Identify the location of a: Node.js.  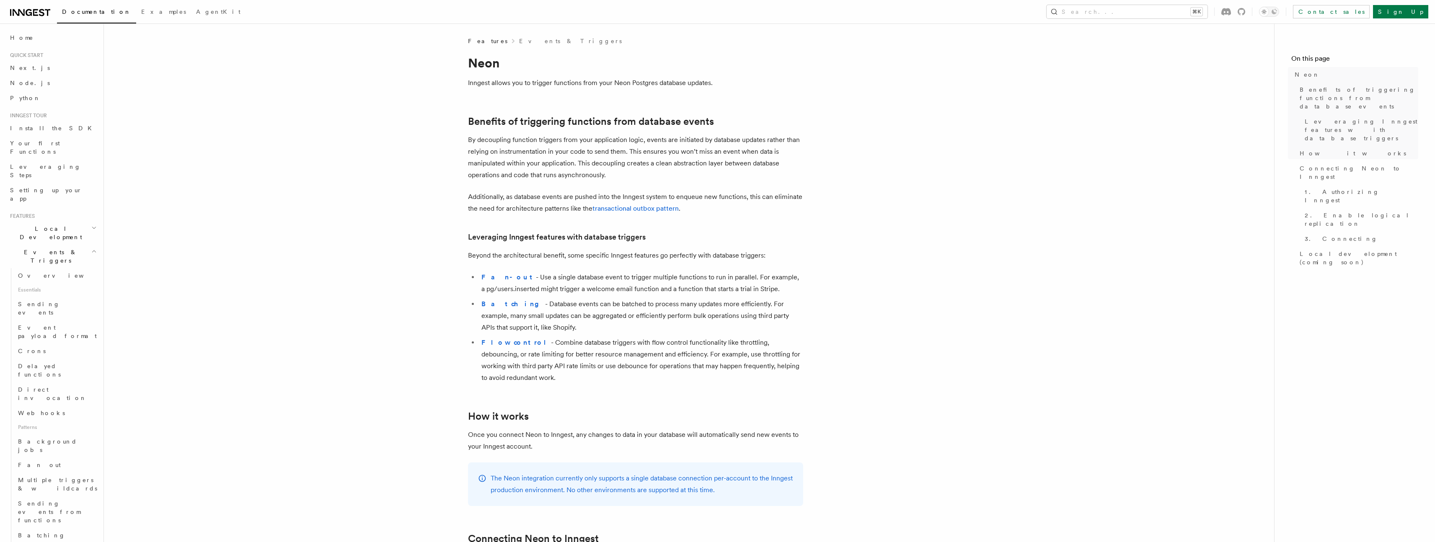
(52, 83).